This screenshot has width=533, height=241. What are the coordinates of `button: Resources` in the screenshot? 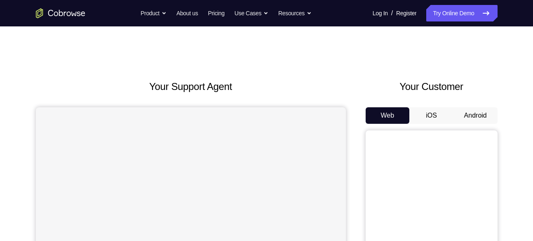 It's located at (295, 13).